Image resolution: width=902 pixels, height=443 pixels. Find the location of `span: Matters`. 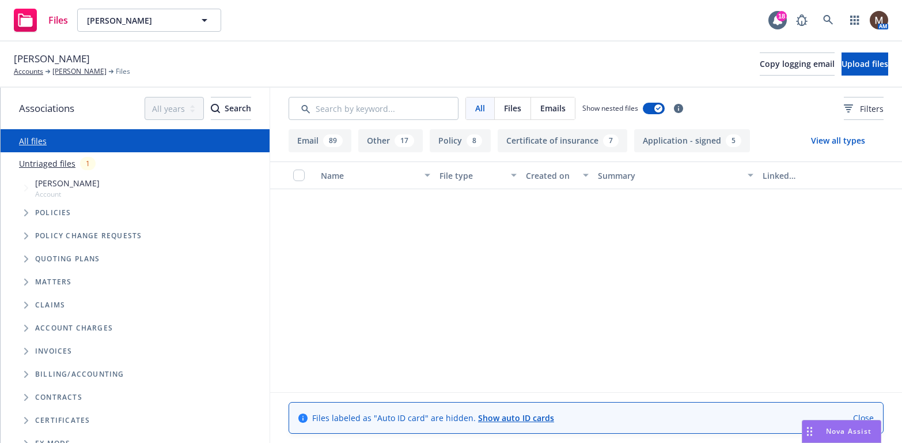

span: Matters is located at coordinates (53, 282).